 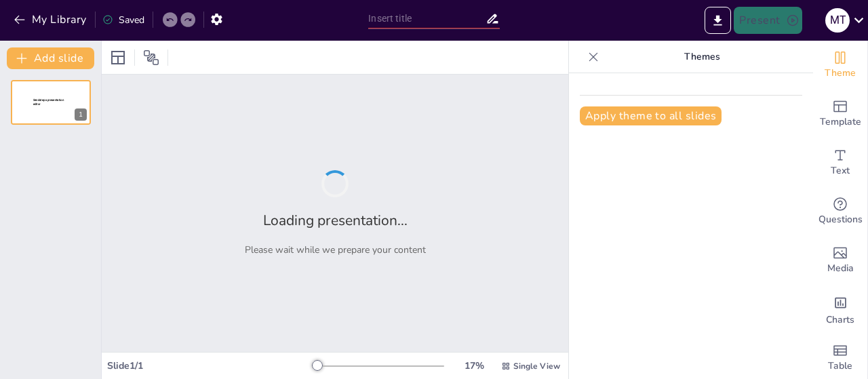 I want to click on button: Export to PowerPoint, so click(x=718, y=20).